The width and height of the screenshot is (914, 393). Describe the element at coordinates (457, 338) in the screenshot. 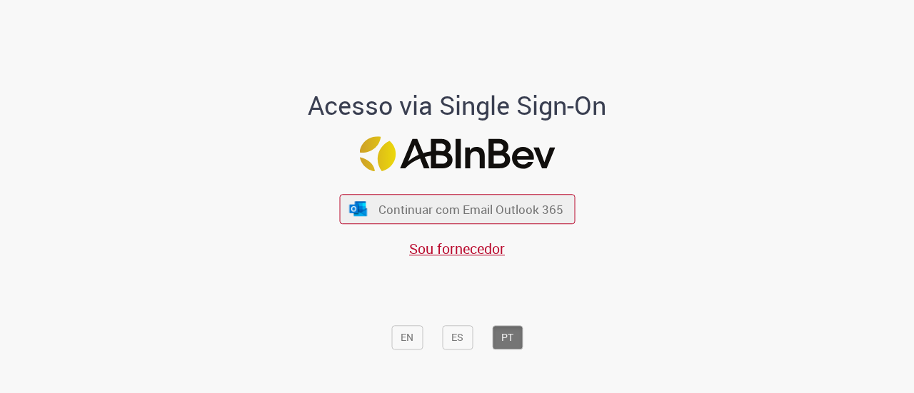

I see `button: ES` at that location.